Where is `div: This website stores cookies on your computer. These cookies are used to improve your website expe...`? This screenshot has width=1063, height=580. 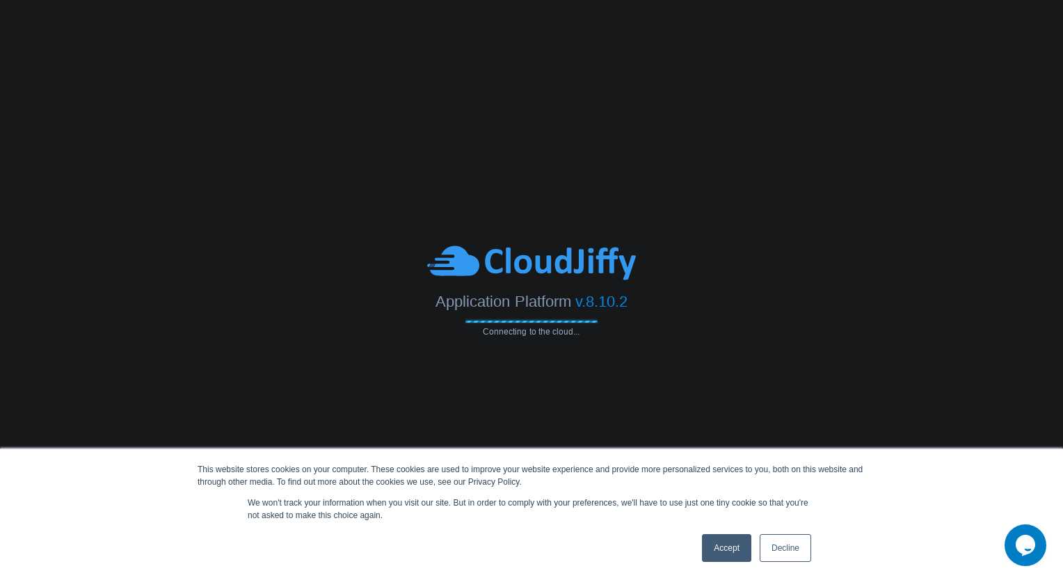 div: This website stores cookies on your computer. These cookies are used to improve your website expe... is located at coordinates (531, 476).